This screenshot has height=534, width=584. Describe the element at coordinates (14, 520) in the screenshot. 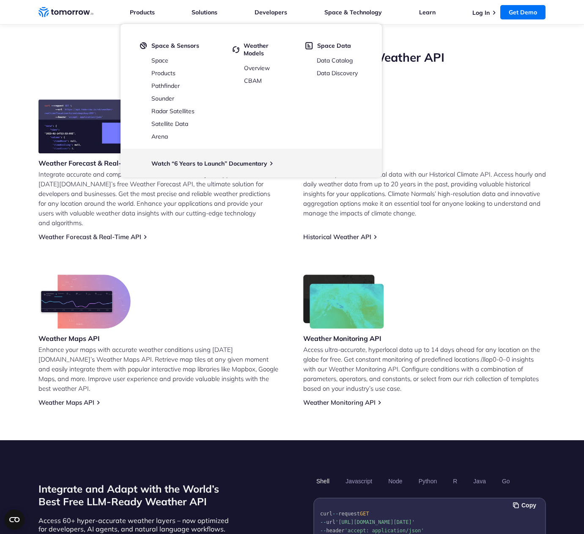

I see `button: Open CMP widget` at that location.